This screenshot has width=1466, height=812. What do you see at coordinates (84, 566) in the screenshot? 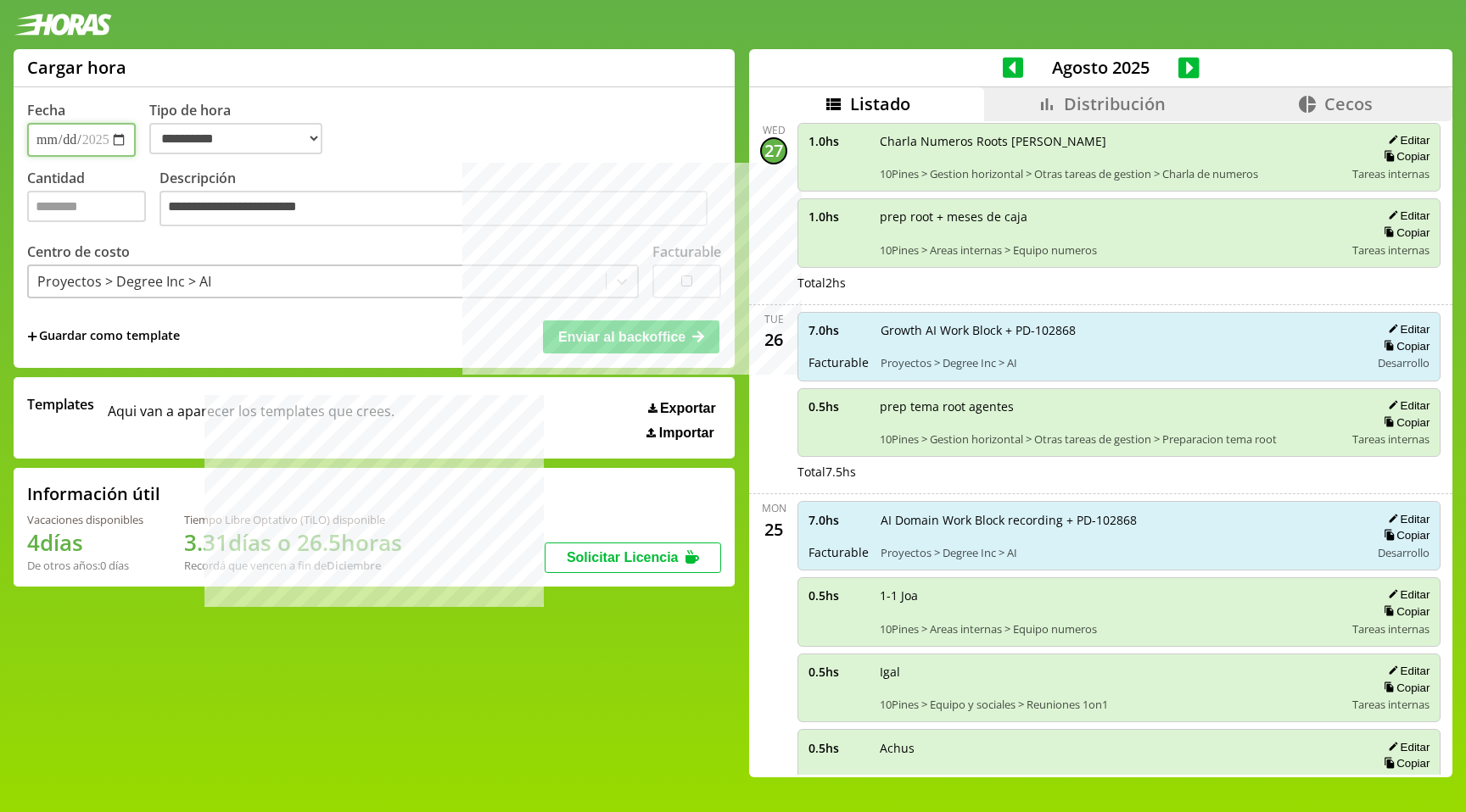
I see `div: De otros años: 0 días` at bounding box center [84, 566].